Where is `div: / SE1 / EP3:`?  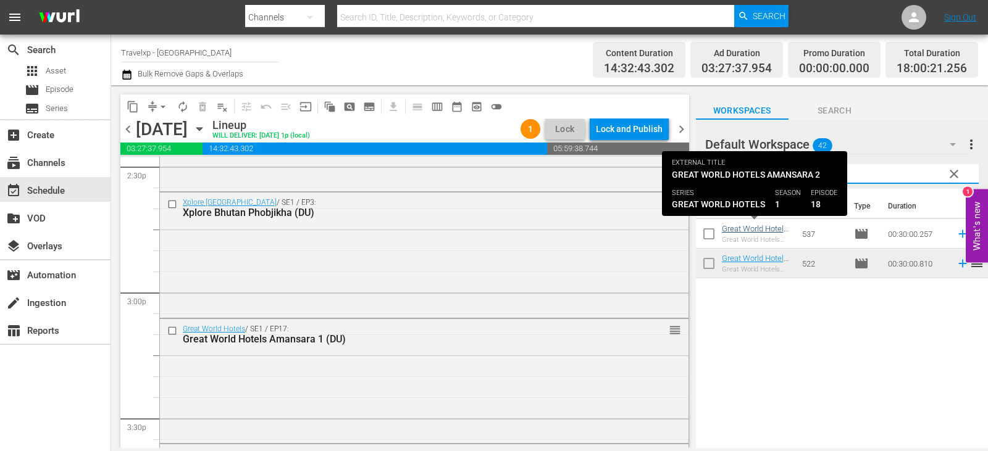
div: / SE1 / EP3: is located at coordinates (402, 208).